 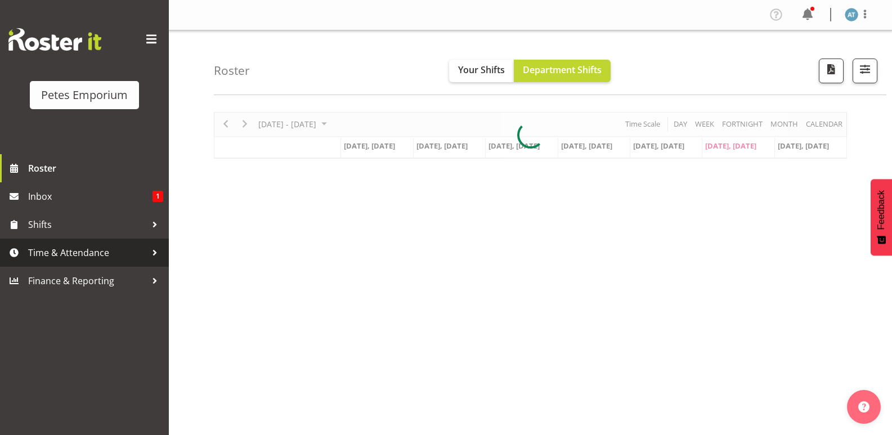 I want to click on span: Time & Attendance, so click(x=87, y=253).